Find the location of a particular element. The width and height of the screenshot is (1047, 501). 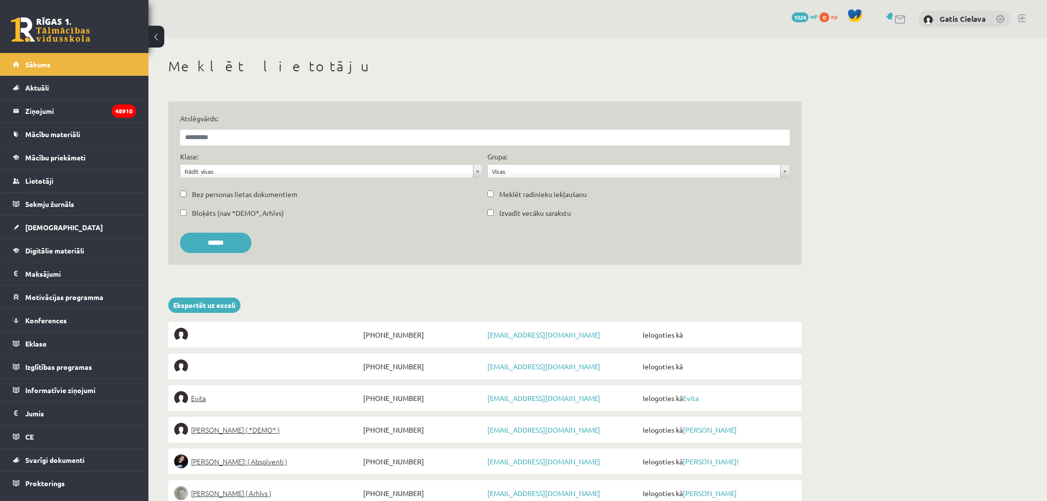

span: Motivācijas programma is located at coordinates (64, 297).